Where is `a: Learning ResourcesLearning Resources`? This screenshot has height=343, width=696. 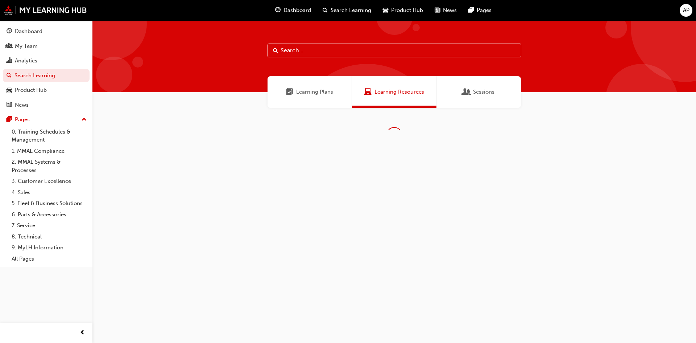 a: Learning ResourcesLearning Resources is located at coordinates (394, 92).